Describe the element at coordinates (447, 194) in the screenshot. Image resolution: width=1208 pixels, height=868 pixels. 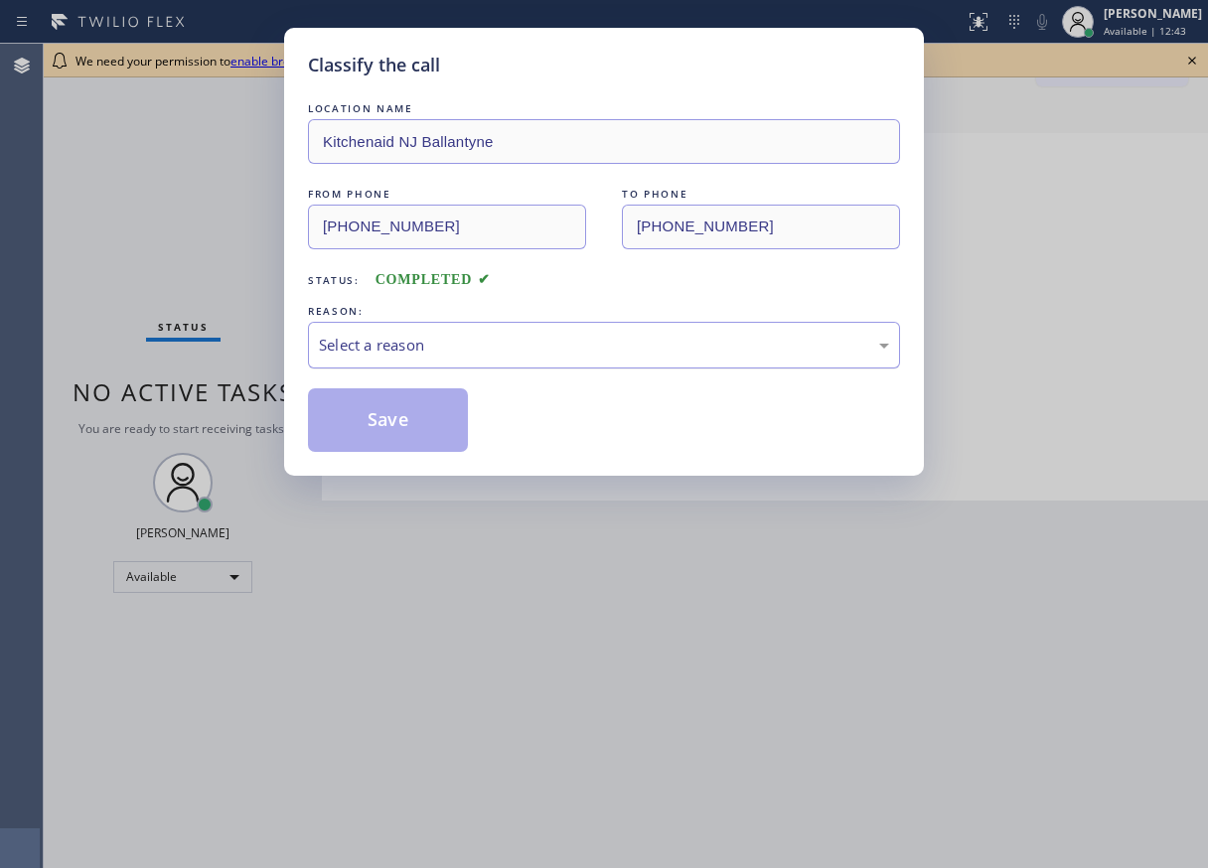
I see `div: FROM PHONE` at that location.